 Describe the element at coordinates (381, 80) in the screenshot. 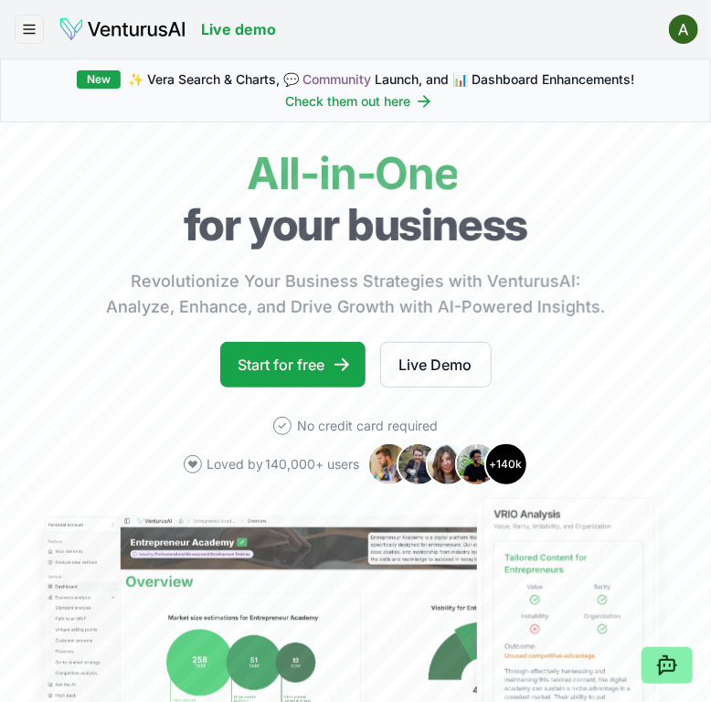

I see `span: ✨ Vera Search & Charts, 💬 Launch, and 📊 Dashboard Enhancements!` at that location.